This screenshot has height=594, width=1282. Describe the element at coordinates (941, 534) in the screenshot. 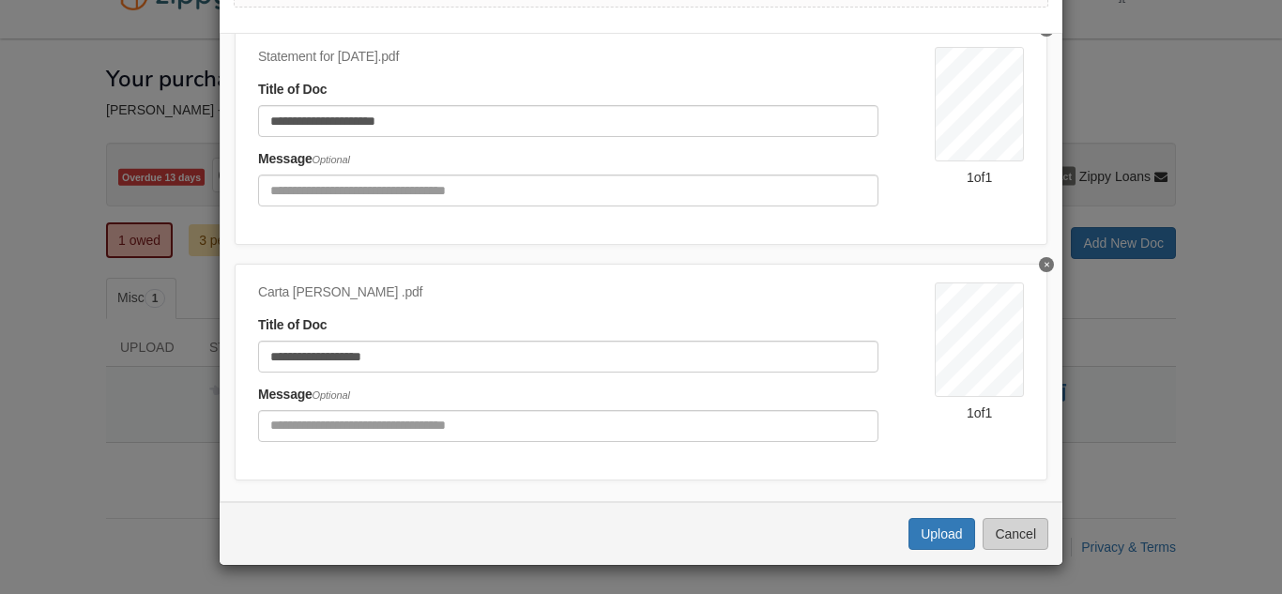

I see `button: Upload` at that location.